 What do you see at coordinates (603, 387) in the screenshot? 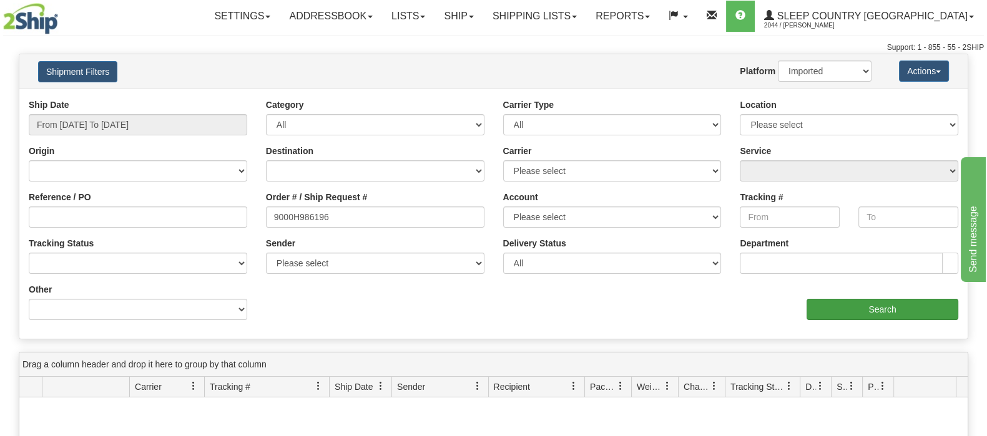
I see `span: Packages` at bounding box center [603, 387].